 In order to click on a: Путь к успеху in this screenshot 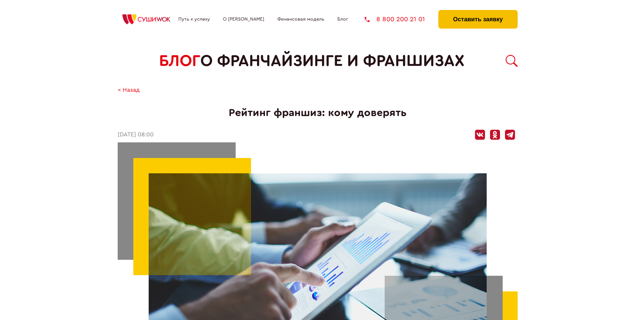, I will do `click(194, 19)`.